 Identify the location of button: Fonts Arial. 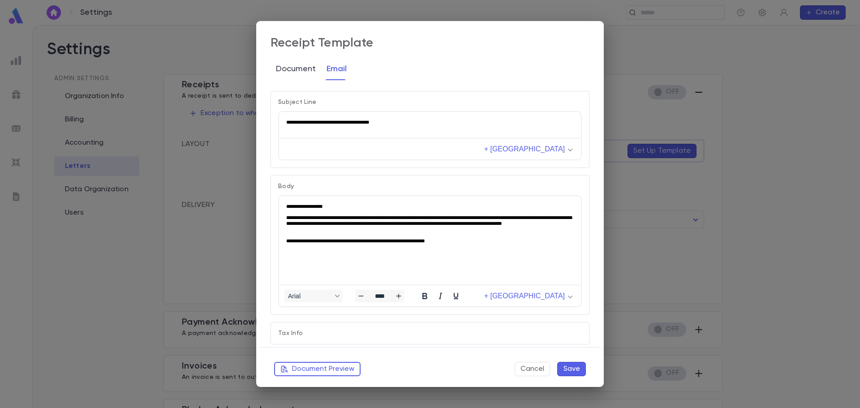
(313, 296).